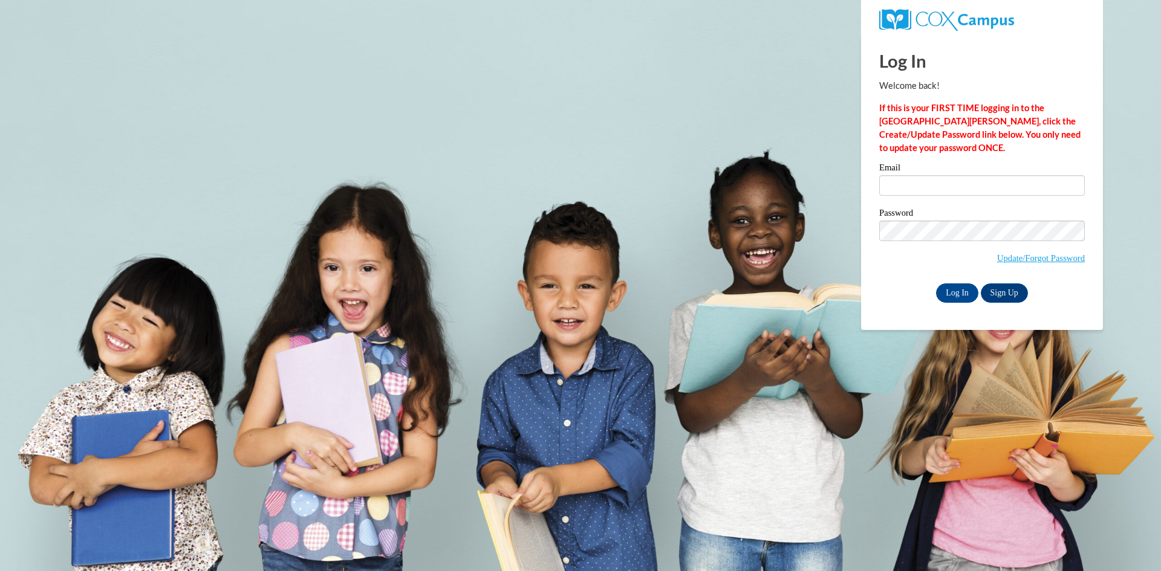 Image resolution: width=1161 pixels, height=571 pixels. I want to click on p: Welcome back!, so click(982, 86).